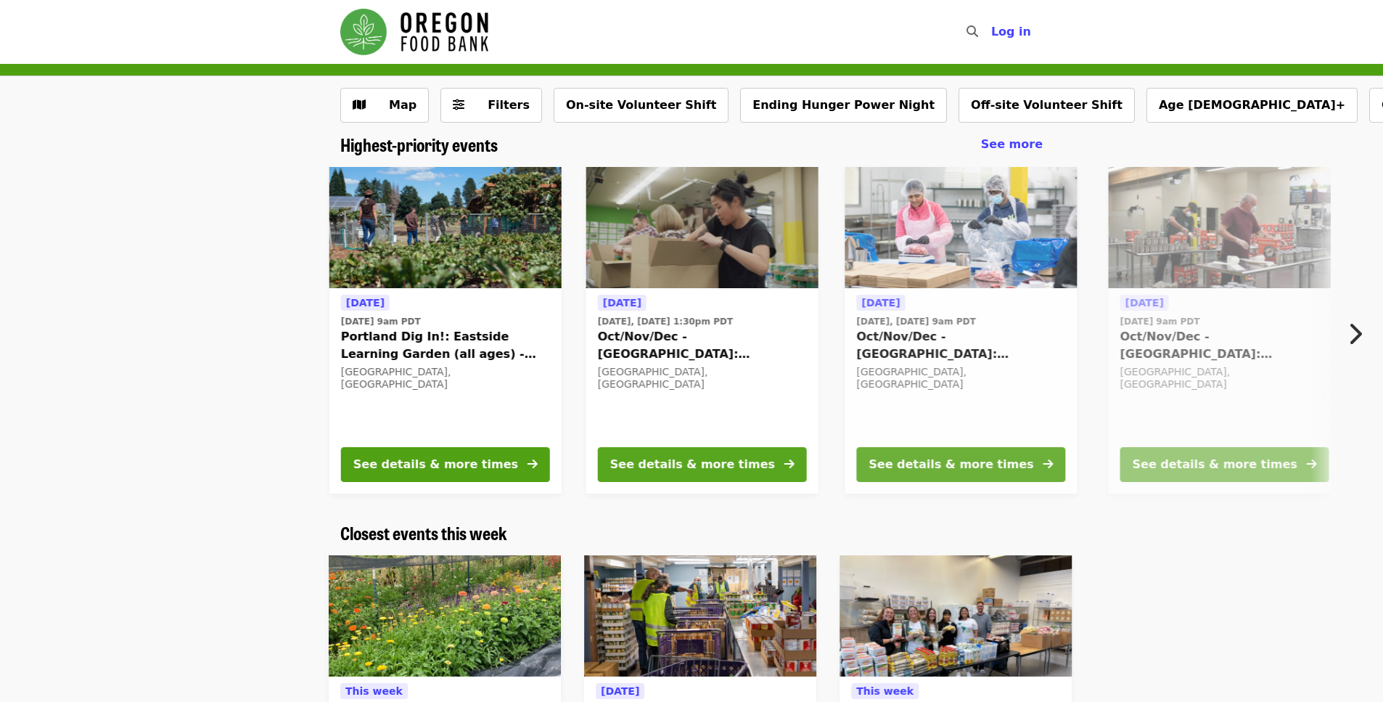 The image size is (1383, 702). I want to click on i: chevron-right icon, so click(1355, 334).